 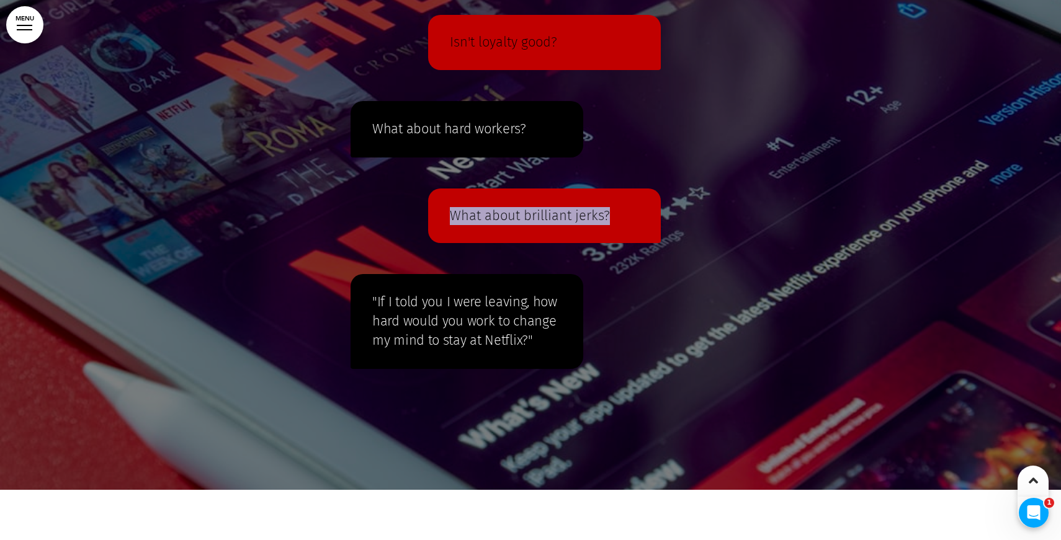 I want to click on a: MENU, so click(x=25, y=25).